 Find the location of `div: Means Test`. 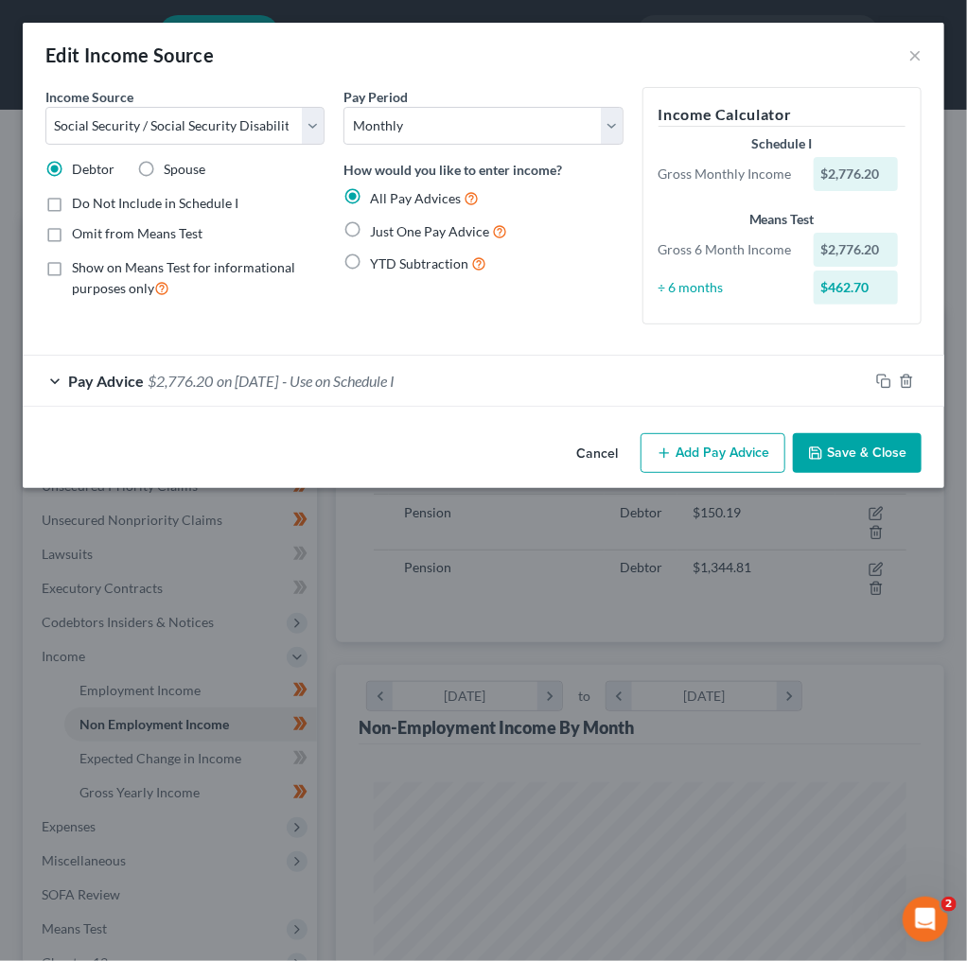

div: Means Test is located at coordinates (781, 219).